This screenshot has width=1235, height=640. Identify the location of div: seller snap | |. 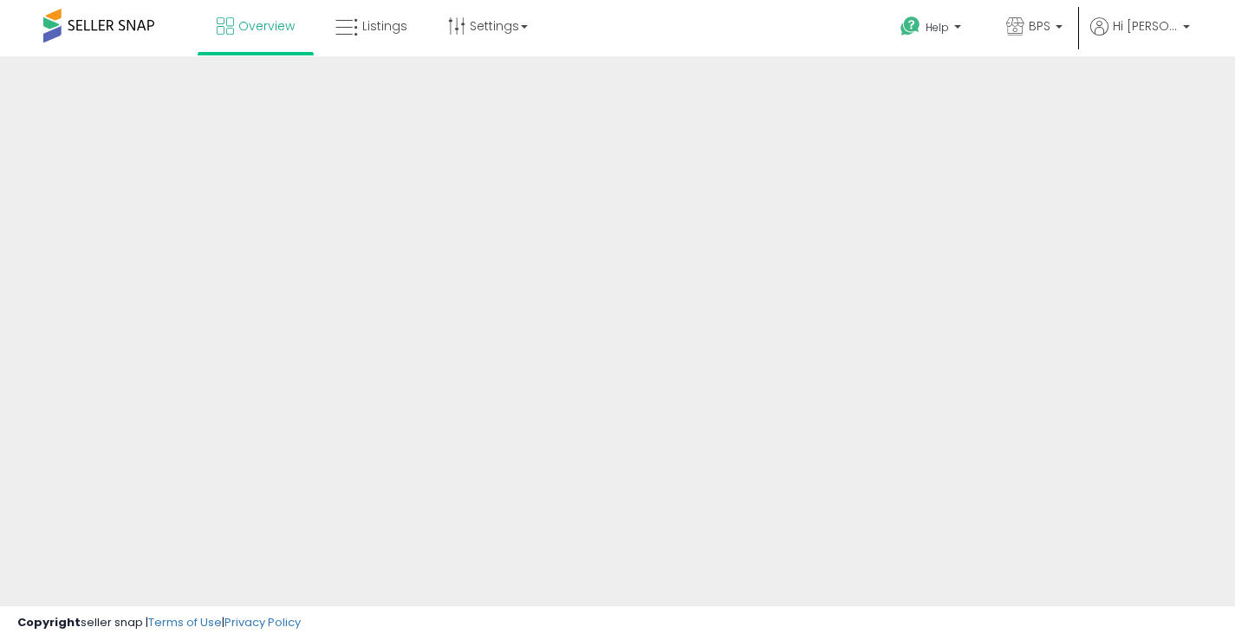
(159, 623).